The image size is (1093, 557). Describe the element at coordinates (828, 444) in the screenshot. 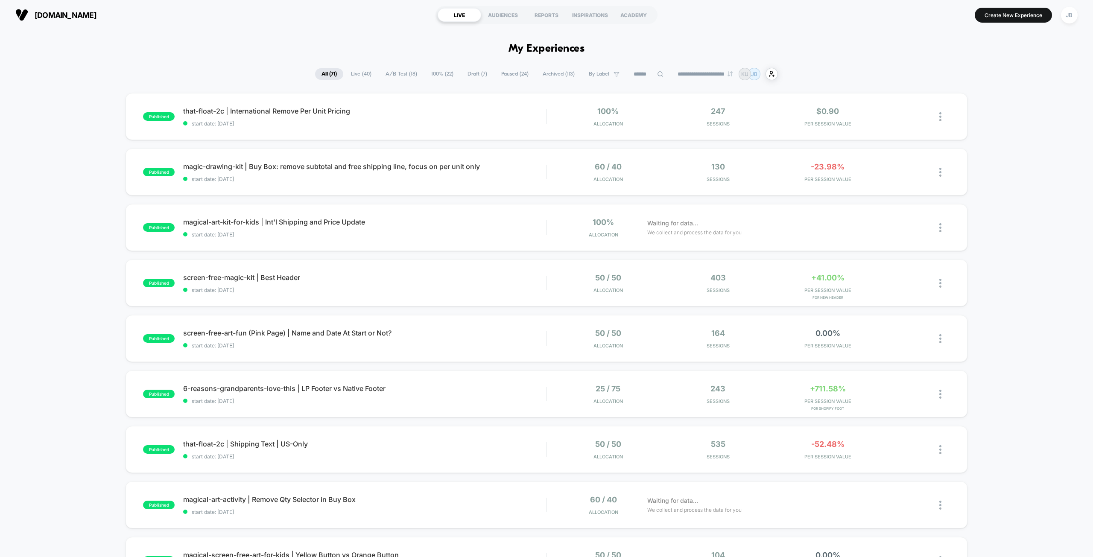

I see `span: -52.48%` at that location.